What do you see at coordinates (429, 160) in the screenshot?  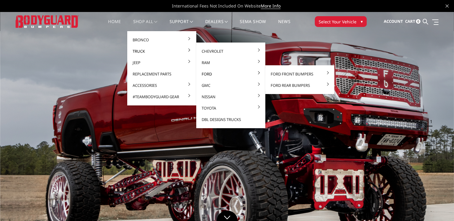 I see `button: 5 of 5` at bounding box center [429, 160].